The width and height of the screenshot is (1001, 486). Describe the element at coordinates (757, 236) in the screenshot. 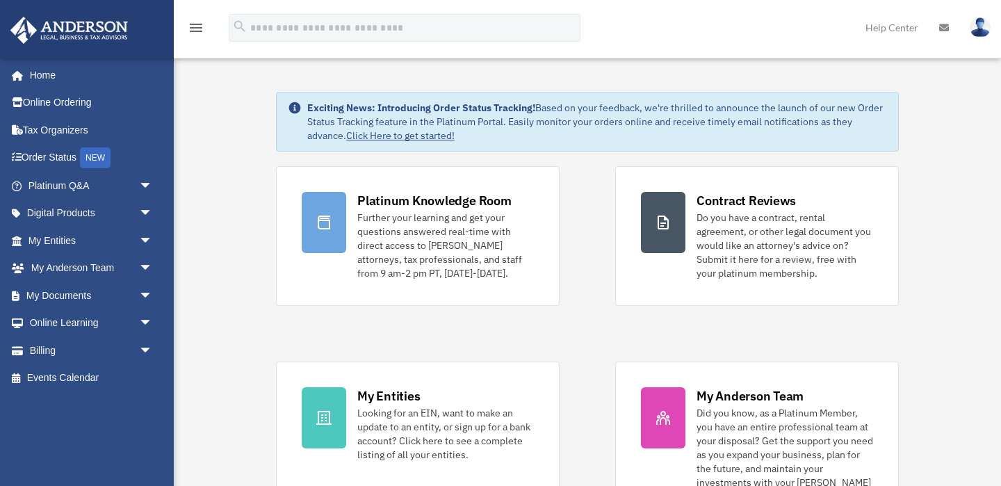

I see `a: Contract Reviews Do you have a contract, rental agreement, or other legal document you would like...` at that location.